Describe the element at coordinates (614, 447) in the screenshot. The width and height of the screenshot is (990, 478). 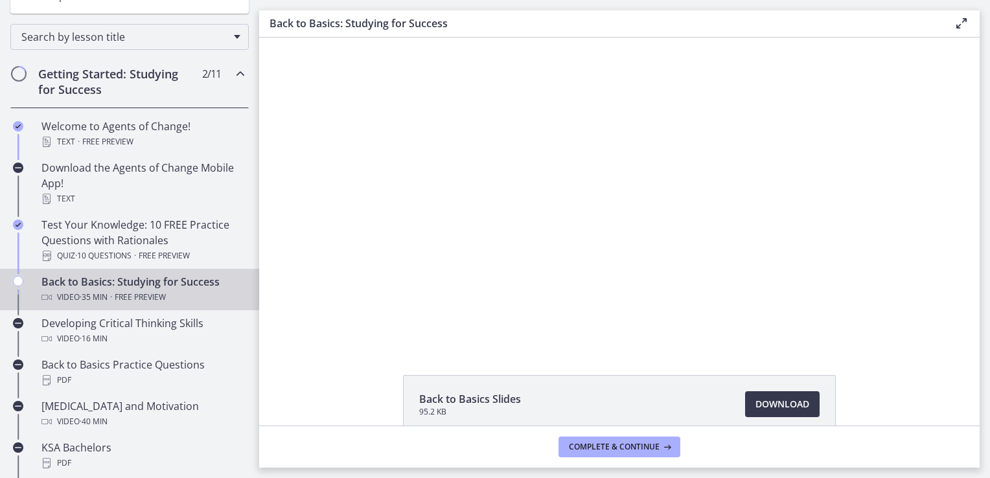
I see `span: Complete & continue` at that location.